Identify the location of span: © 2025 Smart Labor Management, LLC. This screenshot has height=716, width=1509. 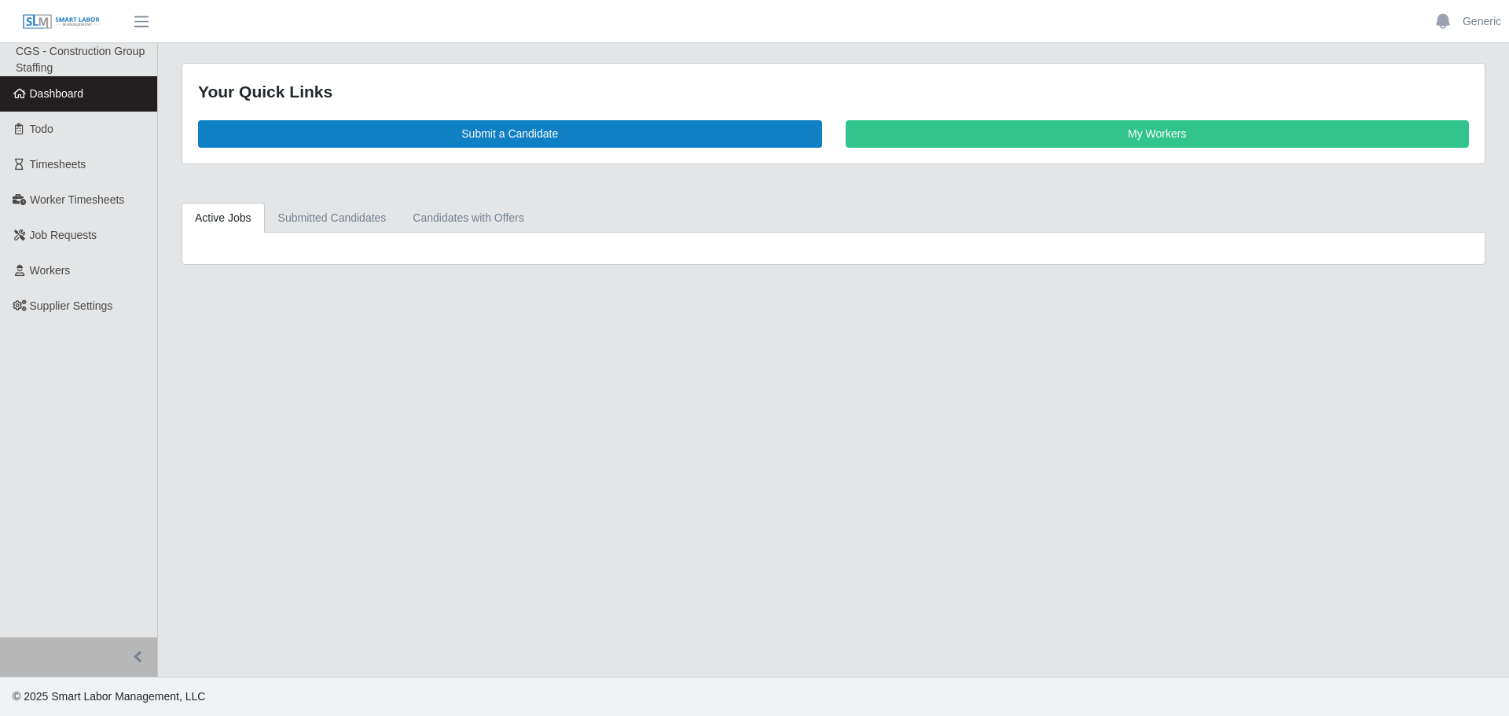
(108, 697).